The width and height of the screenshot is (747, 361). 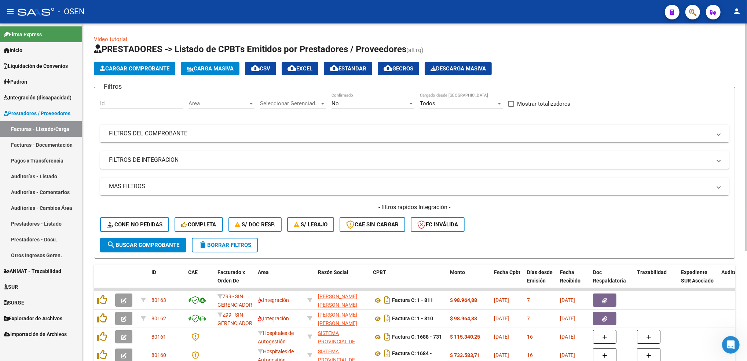 What do you see at coordinates (428, 103) in the screenshot?
I see `span: Todos` at bounding box center [428, 103].